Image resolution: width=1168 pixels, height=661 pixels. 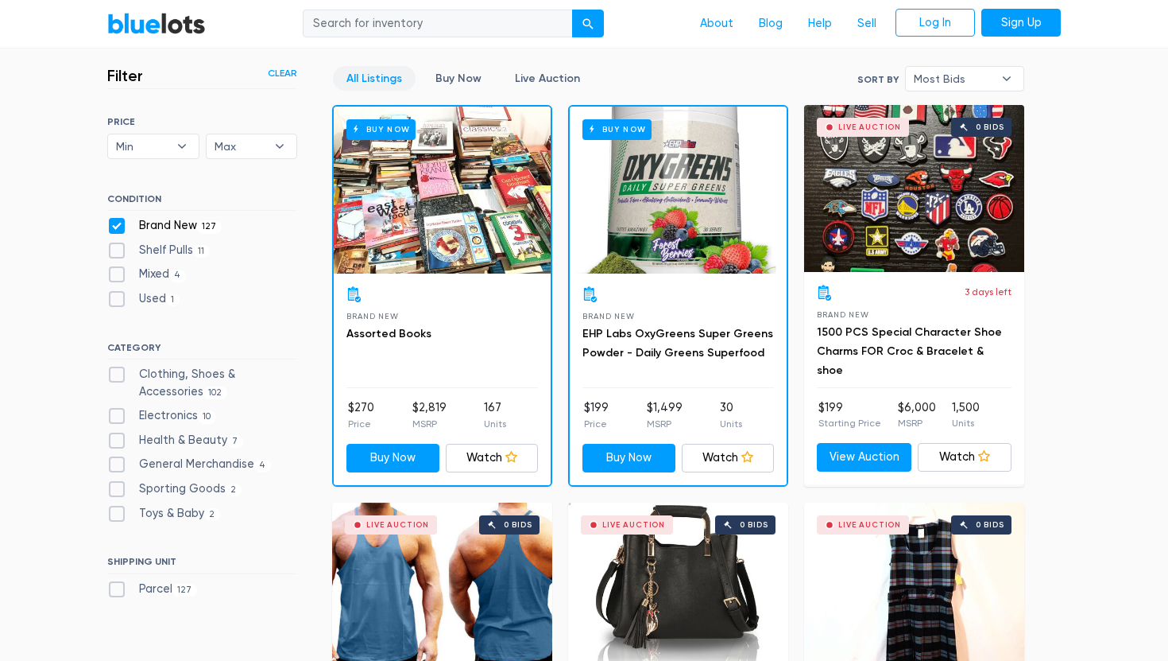 I want to click on span: Most Bids, so click(x=954, y=79).